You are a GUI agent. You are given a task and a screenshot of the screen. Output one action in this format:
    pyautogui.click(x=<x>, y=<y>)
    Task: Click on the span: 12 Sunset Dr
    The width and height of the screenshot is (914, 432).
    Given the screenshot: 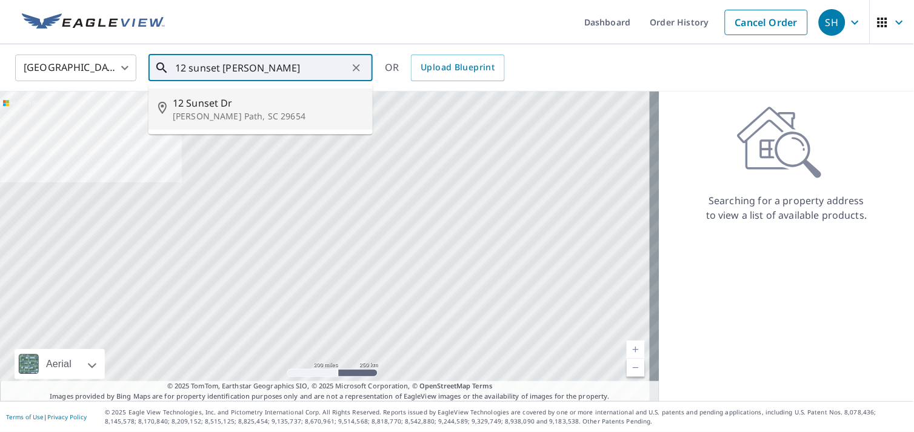 What is the action you would take?
    pyautogui.click(x=268, y=103)
    